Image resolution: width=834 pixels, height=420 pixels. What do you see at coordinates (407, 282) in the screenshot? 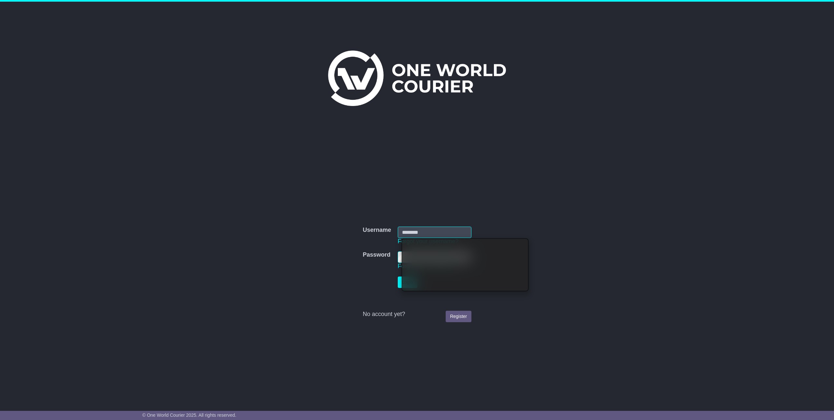
I see `button: Login` at bounding box center [407, 282].